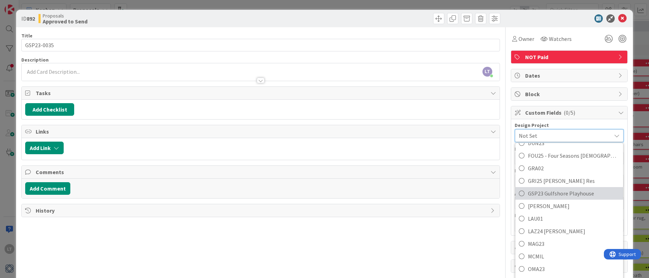  I want to click on span: Tasks, so click(261, 93).